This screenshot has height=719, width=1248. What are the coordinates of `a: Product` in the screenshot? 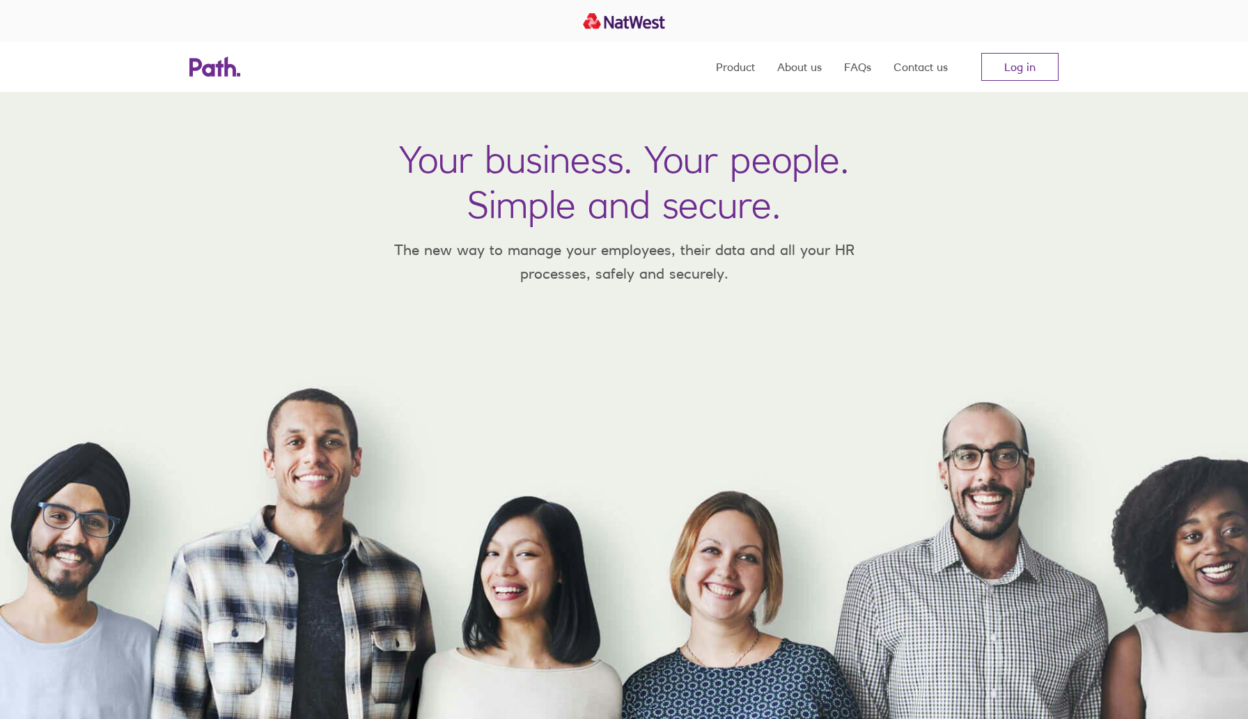 It's located at (735, 67).